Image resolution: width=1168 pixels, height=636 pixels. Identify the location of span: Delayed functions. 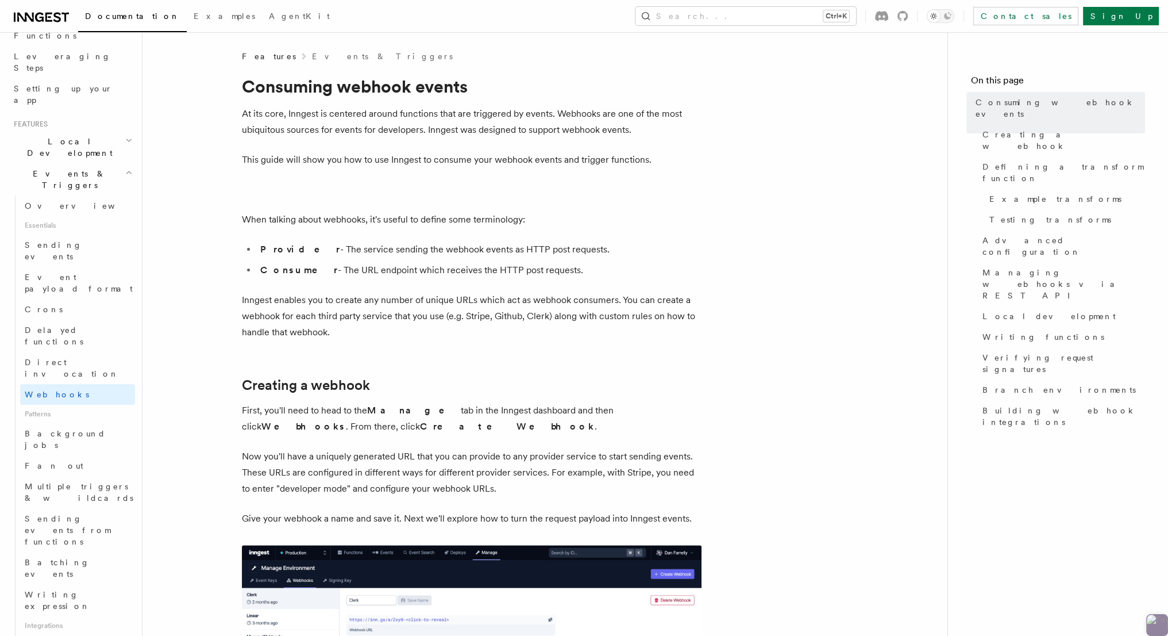
(54, 336).